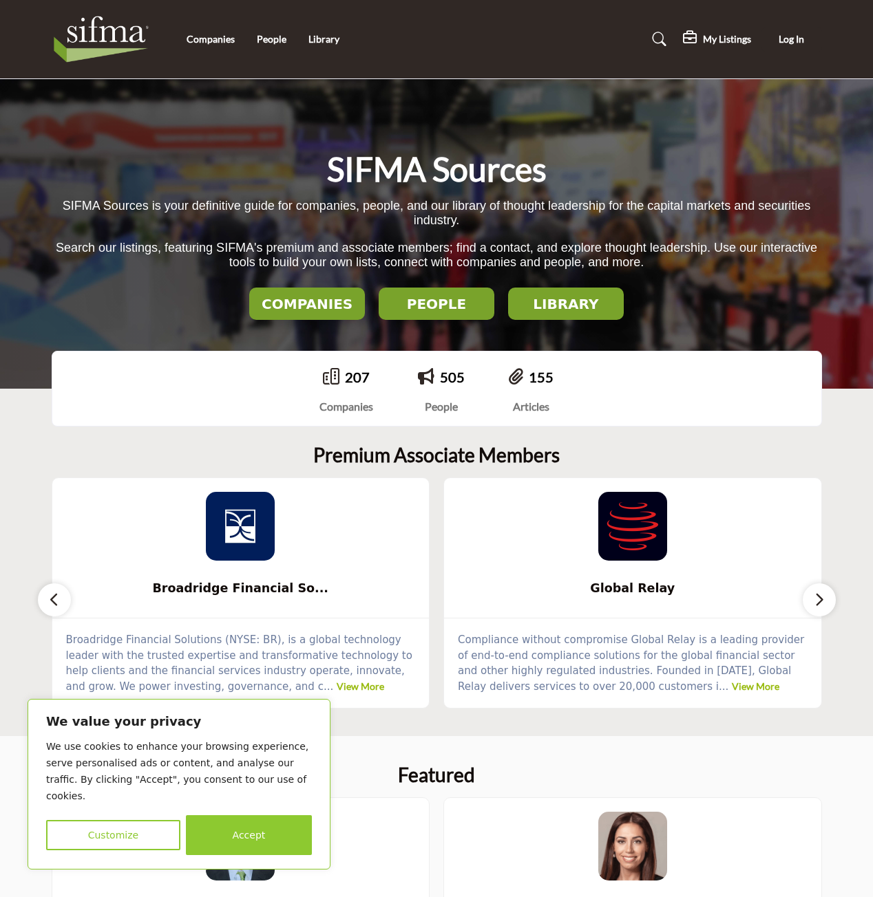  What do you see at coordinates (727, 39) in the screenshot?
I see `h5: My Listings` at bounding box center [727, 39].